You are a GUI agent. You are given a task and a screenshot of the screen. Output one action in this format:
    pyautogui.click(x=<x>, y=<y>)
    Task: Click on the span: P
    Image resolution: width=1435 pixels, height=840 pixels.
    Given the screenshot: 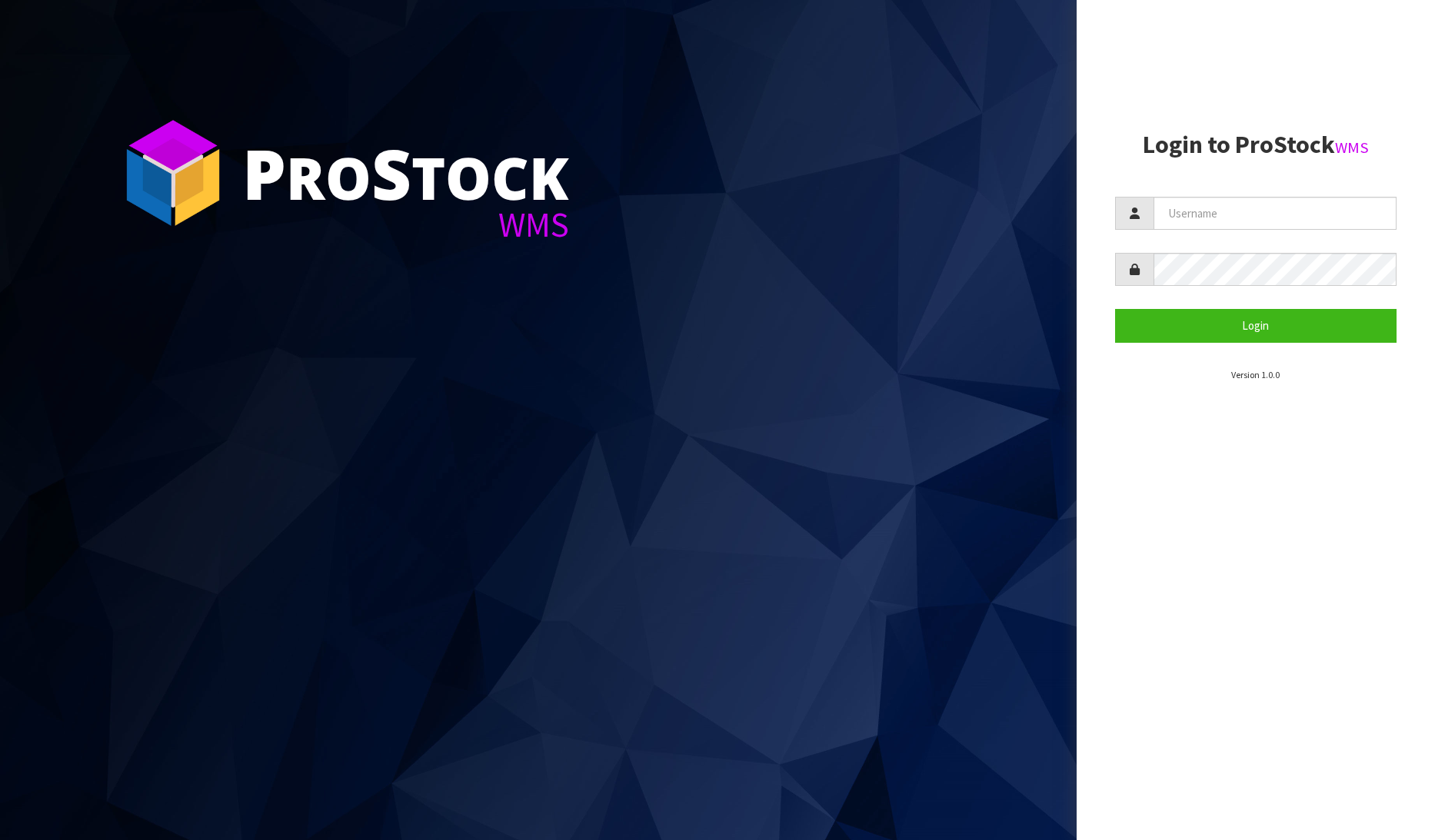 What is the action you would take?
    pyautogui.click(x=264, y=173)
    